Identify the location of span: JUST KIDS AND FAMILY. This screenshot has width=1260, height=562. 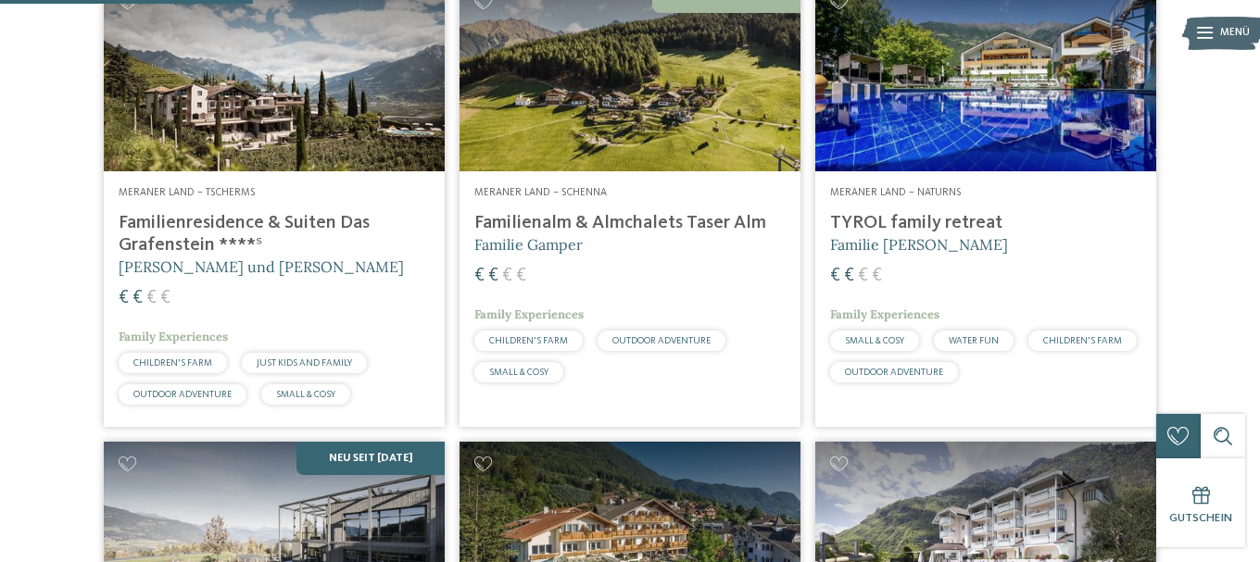
(304, 363).